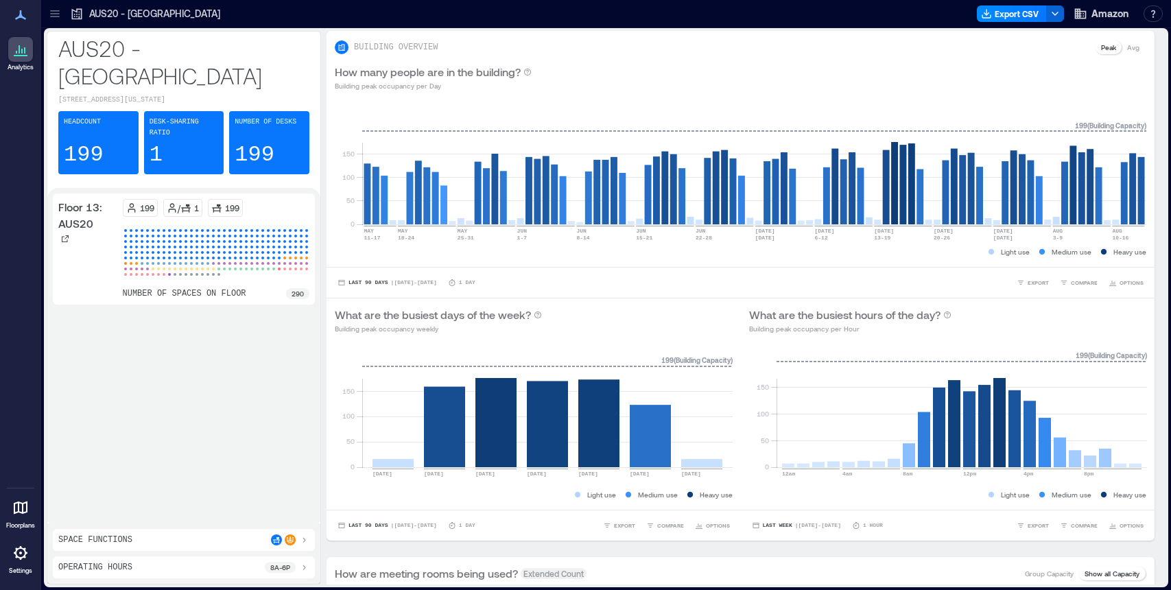 The width and height of the screenshot is (1171, 590). I want to click on p: number of spaces on floor, so click(185, 294).